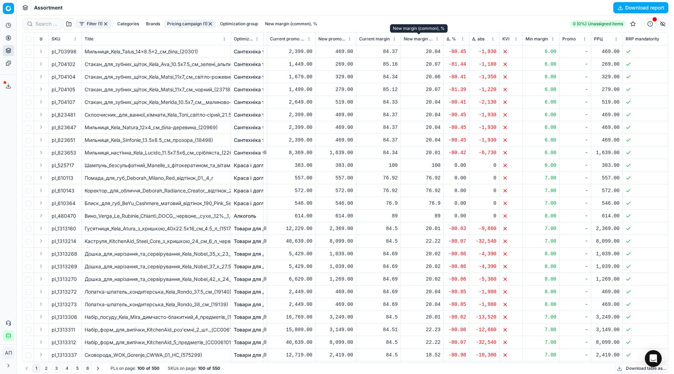 The height and width of the screenshot is (374, 674). I want to click on div: Склоочисник_для_ванної_кімнати_Kela_Toni_світло-сірий_21.5_x_25.5_см_(20653), so click(156, 115).